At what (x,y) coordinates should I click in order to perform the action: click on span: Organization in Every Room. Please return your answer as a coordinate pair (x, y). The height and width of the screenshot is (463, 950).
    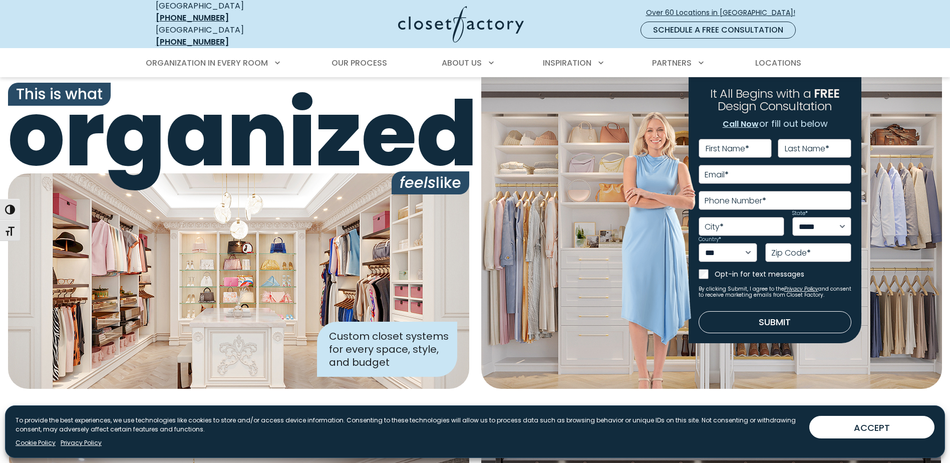
    Looking at the image, I should click on (207, 63).